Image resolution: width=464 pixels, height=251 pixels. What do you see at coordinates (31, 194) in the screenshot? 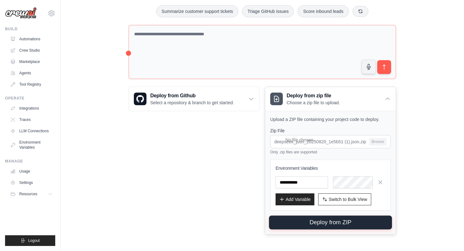
I see `button: Resources` at bounding box center [31, 194].